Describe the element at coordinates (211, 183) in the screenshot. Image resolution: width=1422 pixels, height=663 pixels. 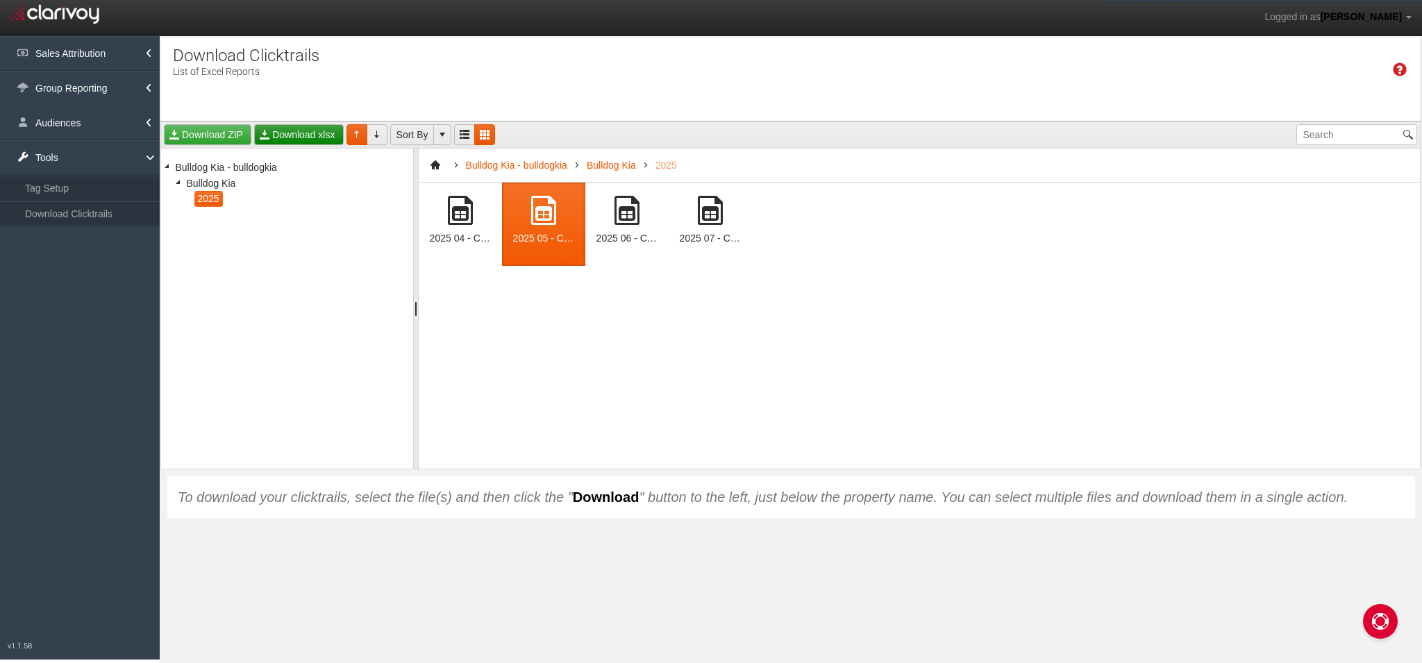
I see `span: Bulldog Kia` at that location.